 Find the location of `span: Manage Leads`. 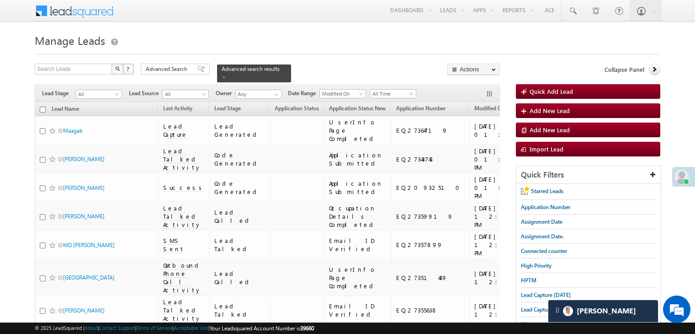

span: Manage Leads is located at coordinates (70, 40).